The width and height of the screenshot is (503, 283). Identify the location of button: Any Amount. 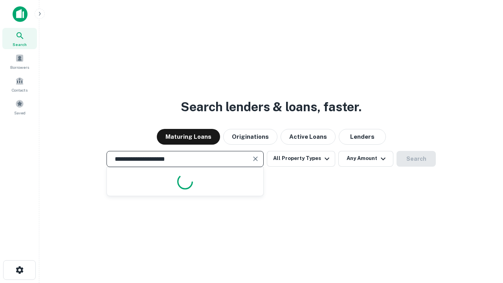
(366, 159).